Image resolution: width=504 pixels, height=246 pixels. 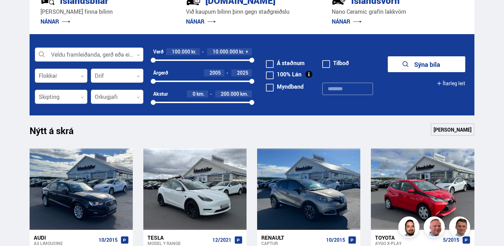 I want to click on button: Ítarleg leit, so click(x=451, y=83).